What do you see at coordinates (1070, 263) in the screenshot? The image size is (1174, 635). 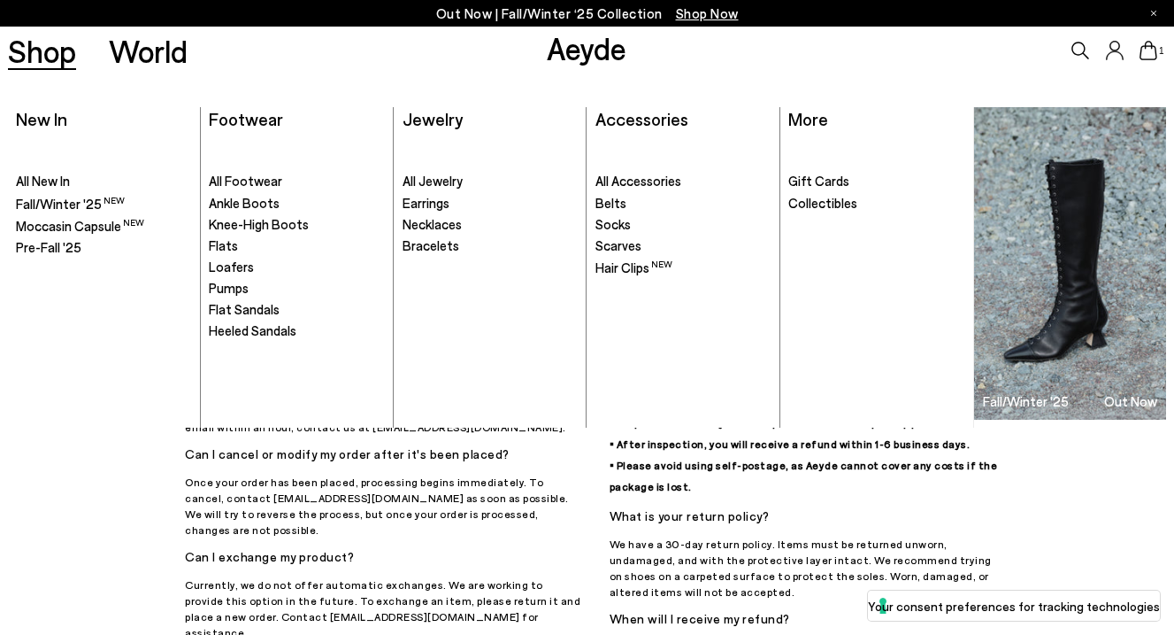 I see `img: Group_1295_900x.jpg` at bounding box center [1070, 263].